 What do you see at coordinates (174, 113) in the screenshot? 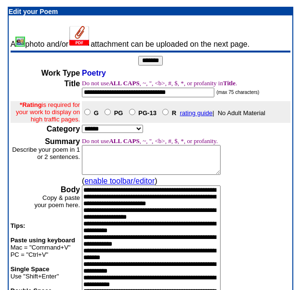
I see `b: R` at bounding box center [174, 113].